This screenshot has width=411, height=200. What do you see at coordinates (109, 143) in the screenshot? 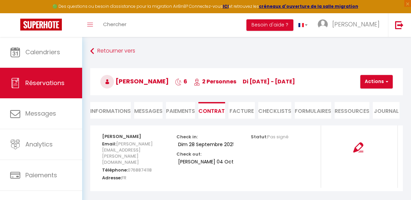
I see `strong: Email:` at bounding box center [109, 143].